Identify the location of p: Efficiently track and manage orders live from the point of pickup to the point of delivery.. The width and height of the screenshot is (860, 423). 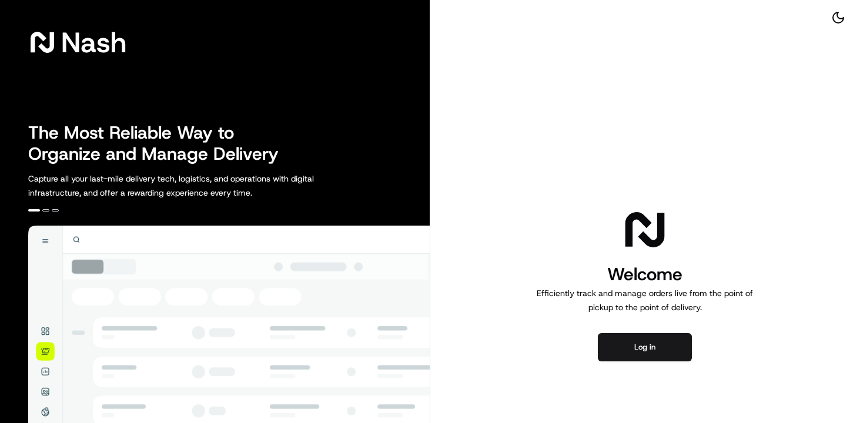
(645, 300).